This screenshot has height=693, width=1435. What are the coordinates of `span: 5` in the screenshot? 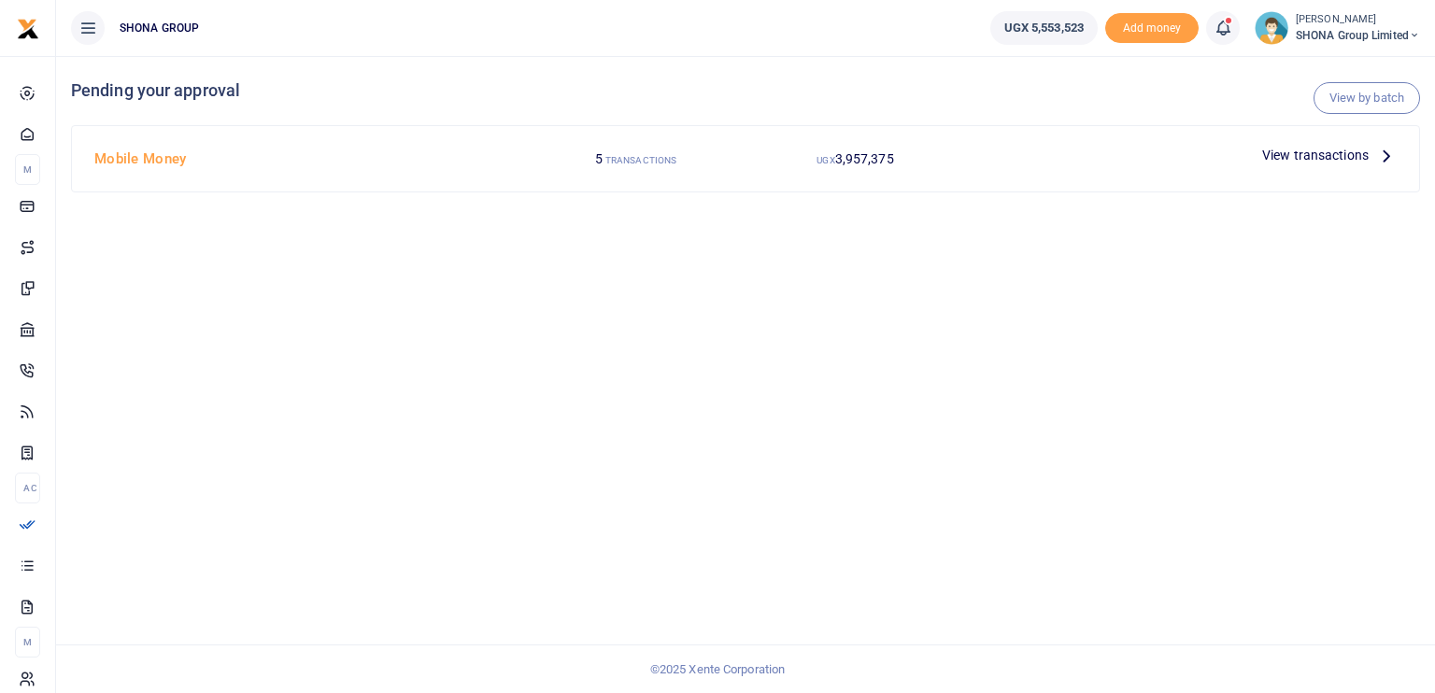 It's located at (599, 159).